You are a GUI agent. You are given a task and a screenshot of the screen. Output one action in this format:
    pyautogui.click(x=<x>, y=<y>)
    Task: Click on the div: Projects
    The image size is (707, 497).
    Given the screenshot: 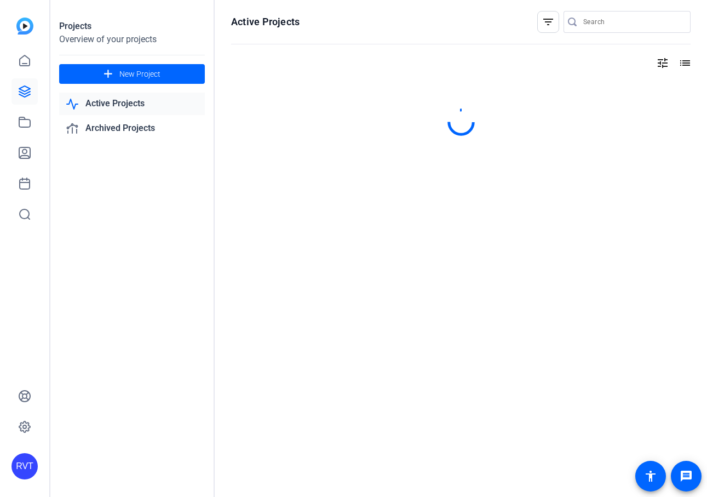 What is the action you would take?
    pyautogui.click(x=132, y=26)
    